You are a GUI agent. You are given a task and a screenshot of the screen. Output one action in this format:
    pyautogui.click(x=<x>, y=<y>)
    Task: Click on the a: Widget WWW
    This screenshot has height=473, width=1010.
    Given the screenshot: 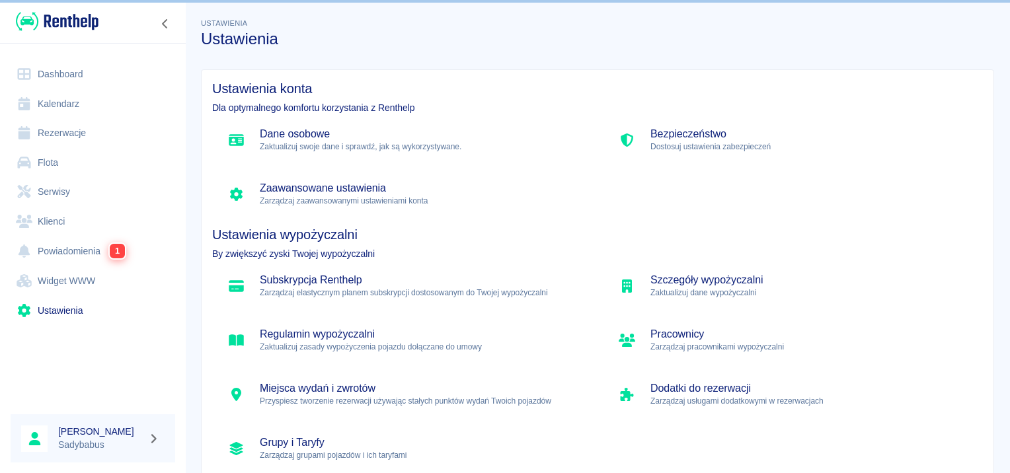 What is the action you would take?
    pyautogui.click(x=93, y=281)
    